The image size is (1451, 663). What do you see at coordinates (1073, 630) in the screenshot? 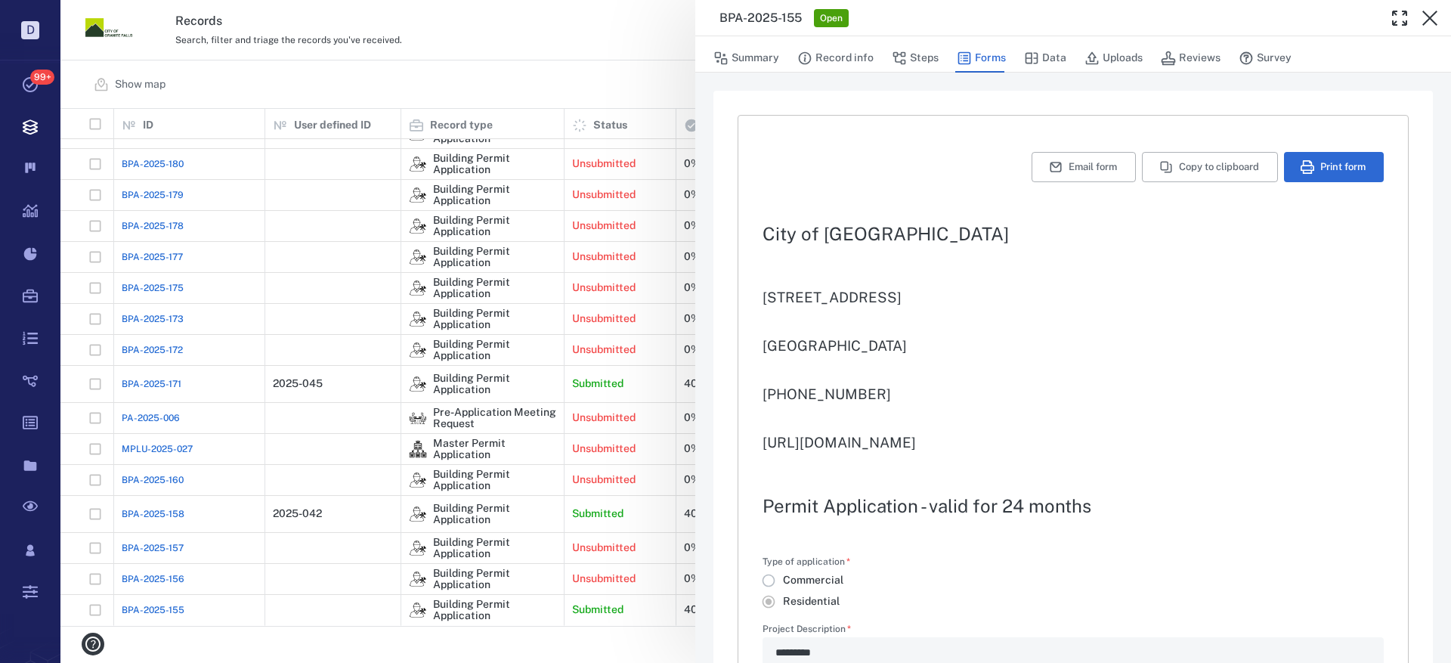
I see `label: Project Description` at bounding box center [1073, 630].